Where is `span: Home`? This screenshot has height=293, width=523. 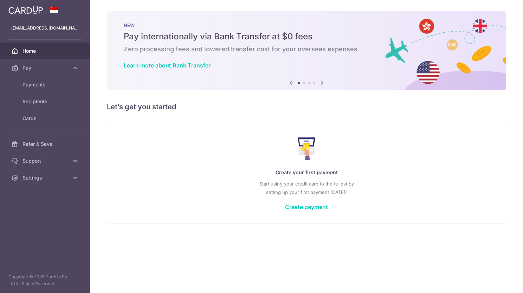
span: Home is located at coordinates (46, 51).